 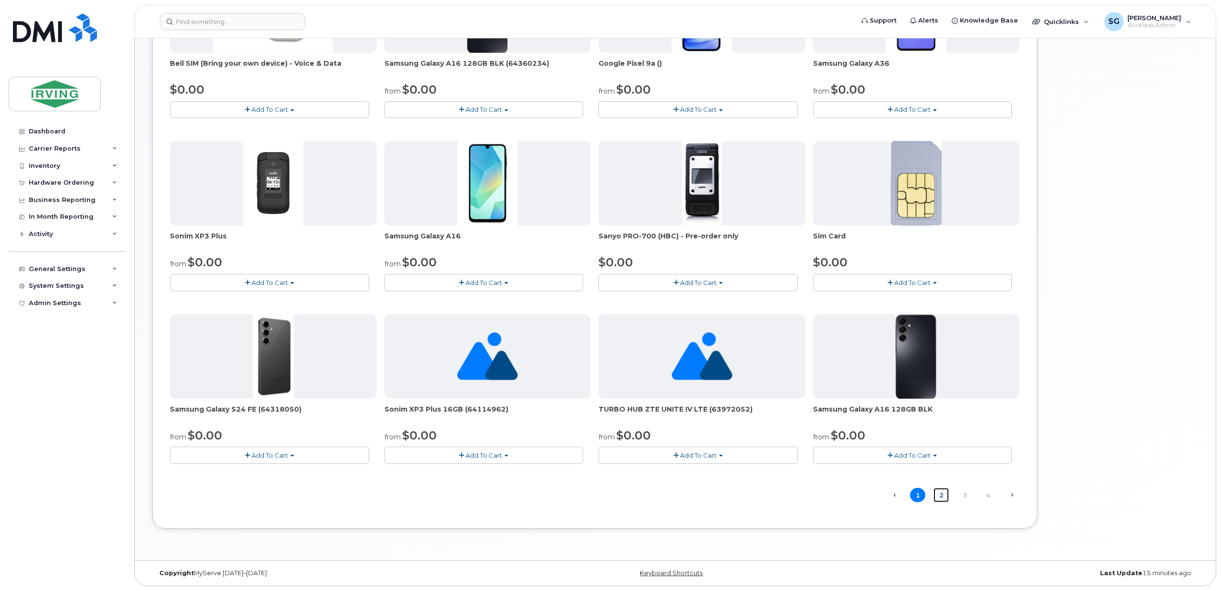 What do you see at coordinates (985, 21) in the screenshot?
I see `a: Knowledge Base` at bounding box center [985, 21].